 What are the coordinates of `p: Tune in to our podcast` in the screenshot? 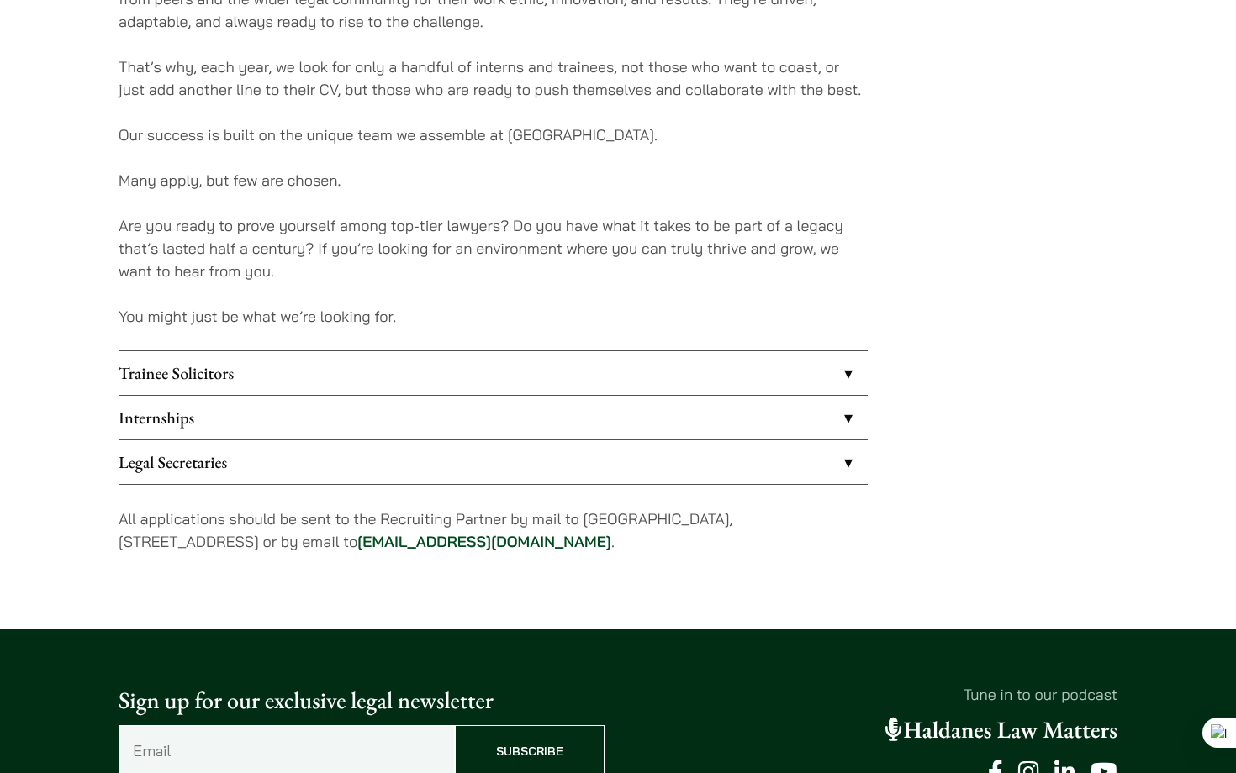 It's located at (874, 694).